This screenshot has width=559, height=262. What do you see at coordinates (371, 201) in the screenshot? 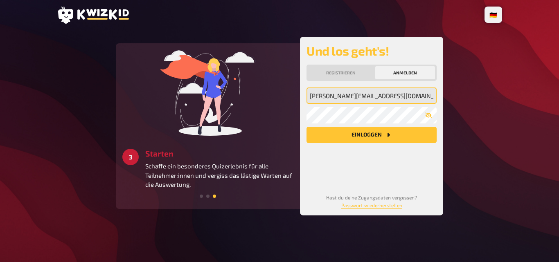
I see `small: Hast du deine Zugangsdaten vergessen?` at bounding box center [371, 201].